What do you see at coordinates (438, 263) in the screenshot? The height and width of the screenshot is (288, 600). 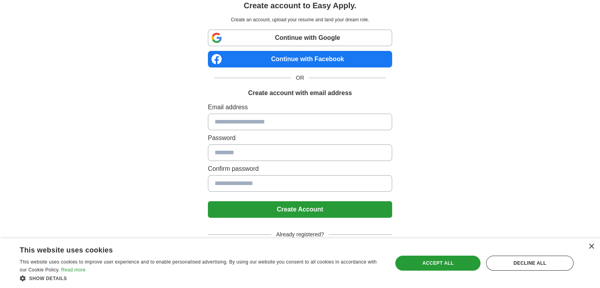 I see `div: Accept all` at bounding box center [438, 263].